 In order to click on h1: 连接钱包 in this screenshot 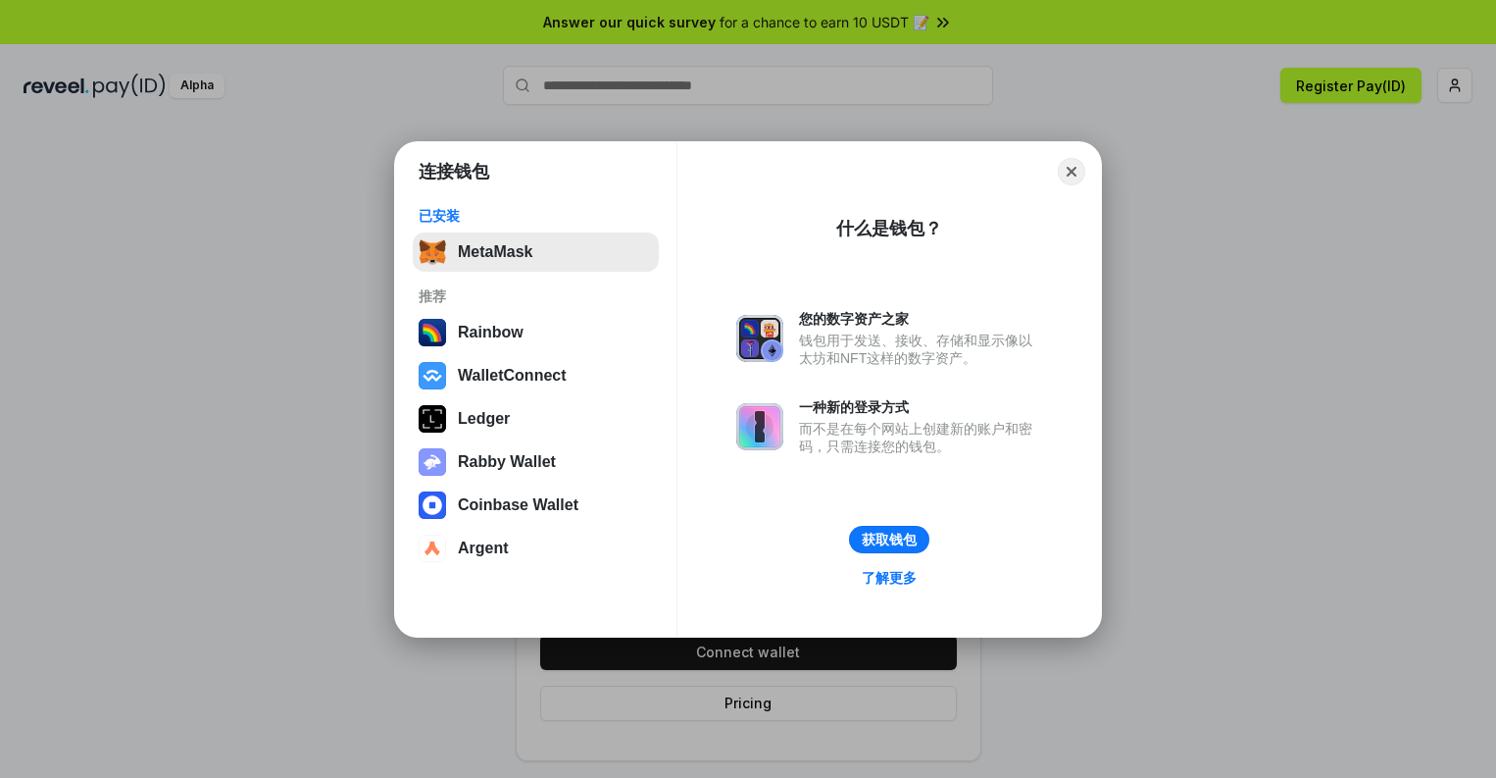, I will do `click(454, 172)`.